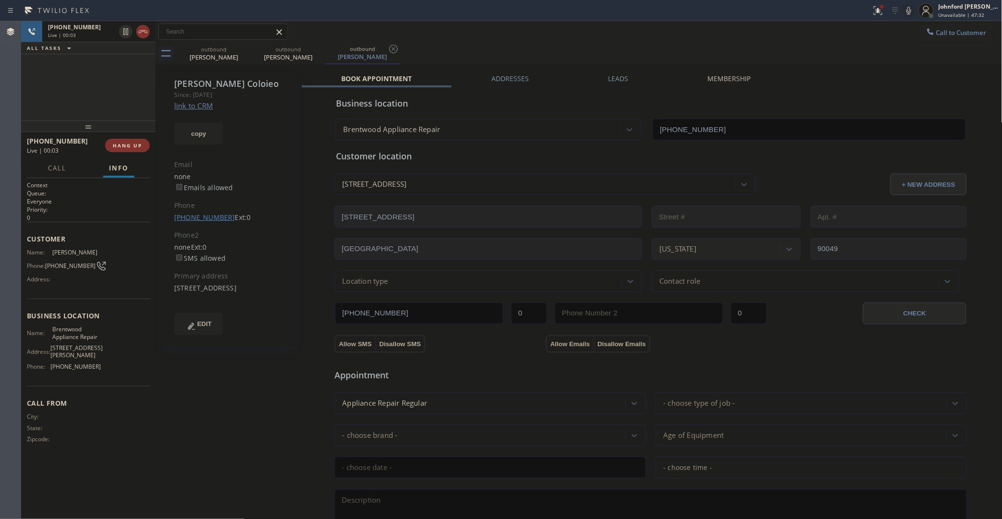 Image resolution: width=1002 pixels, height=519 pixels. Describe the element at coordinates (204, 324) in the screenshot. I see `span: EDIT` at that location.